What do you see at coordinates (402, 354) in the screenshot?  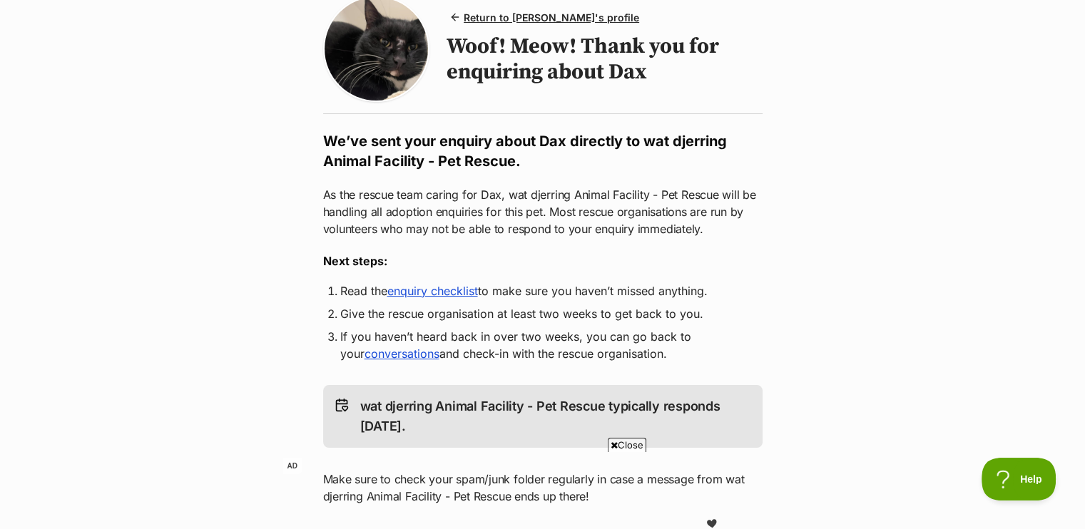 I see `a: conversations` at bounding box center [402, 354].